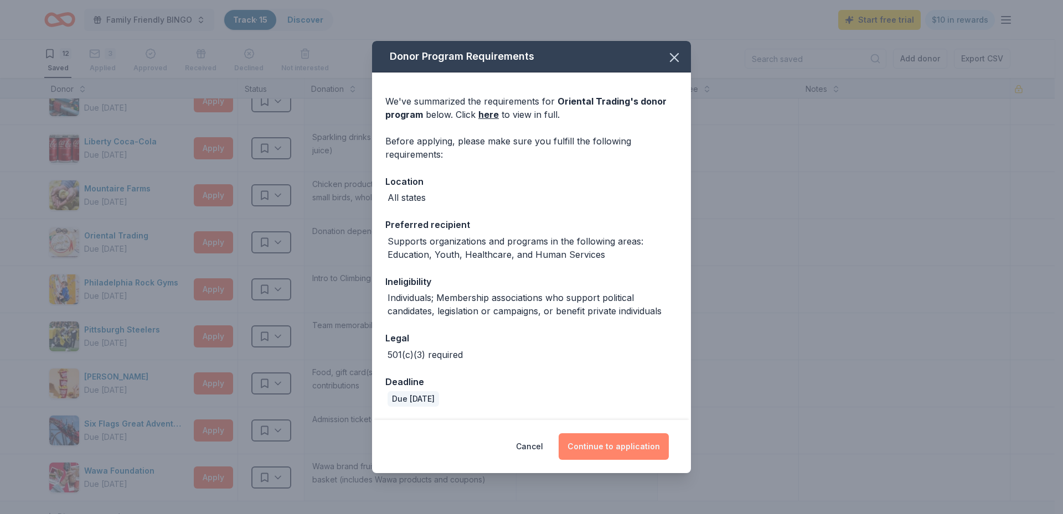  What do you see at coordinates (406, 198) in the screenshot?
I see `div: All states` at bounding box center [406, 198].